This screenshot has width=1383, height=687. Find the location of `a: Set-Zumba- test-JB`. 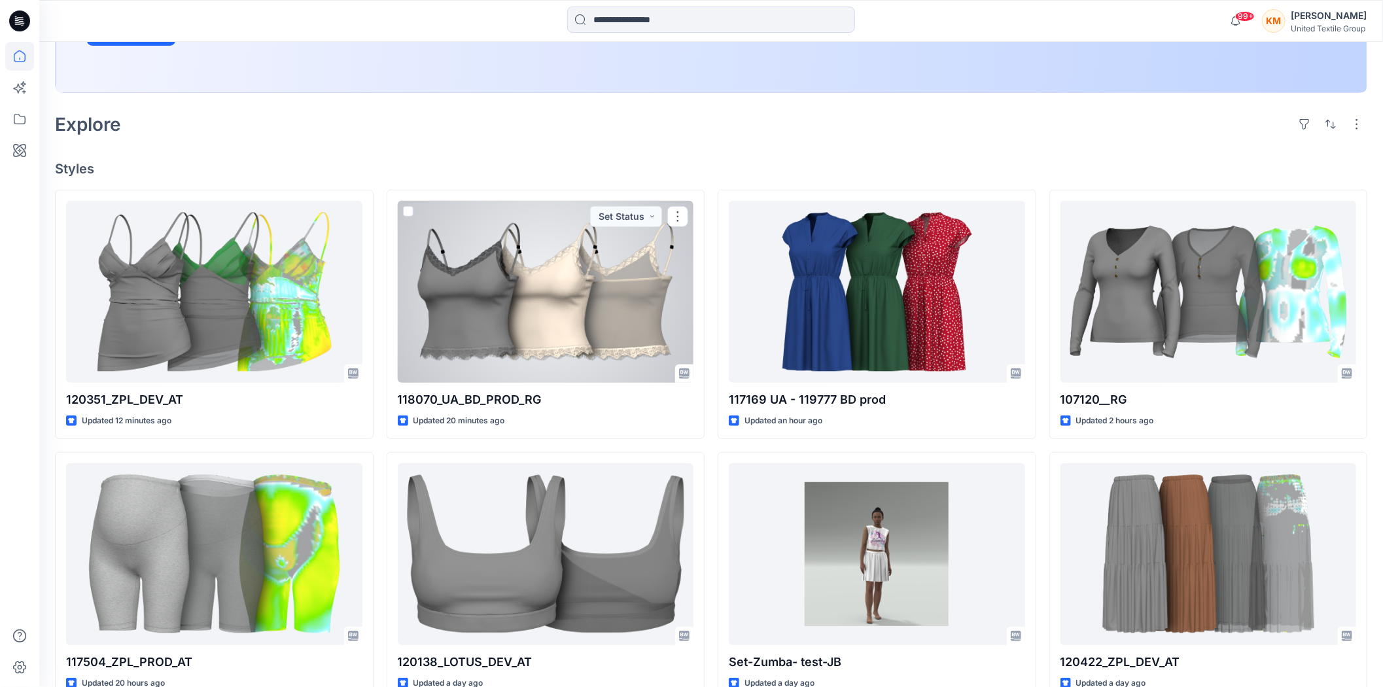

a: Set-Zumba- test-JB is located at coordinates (877, 554).